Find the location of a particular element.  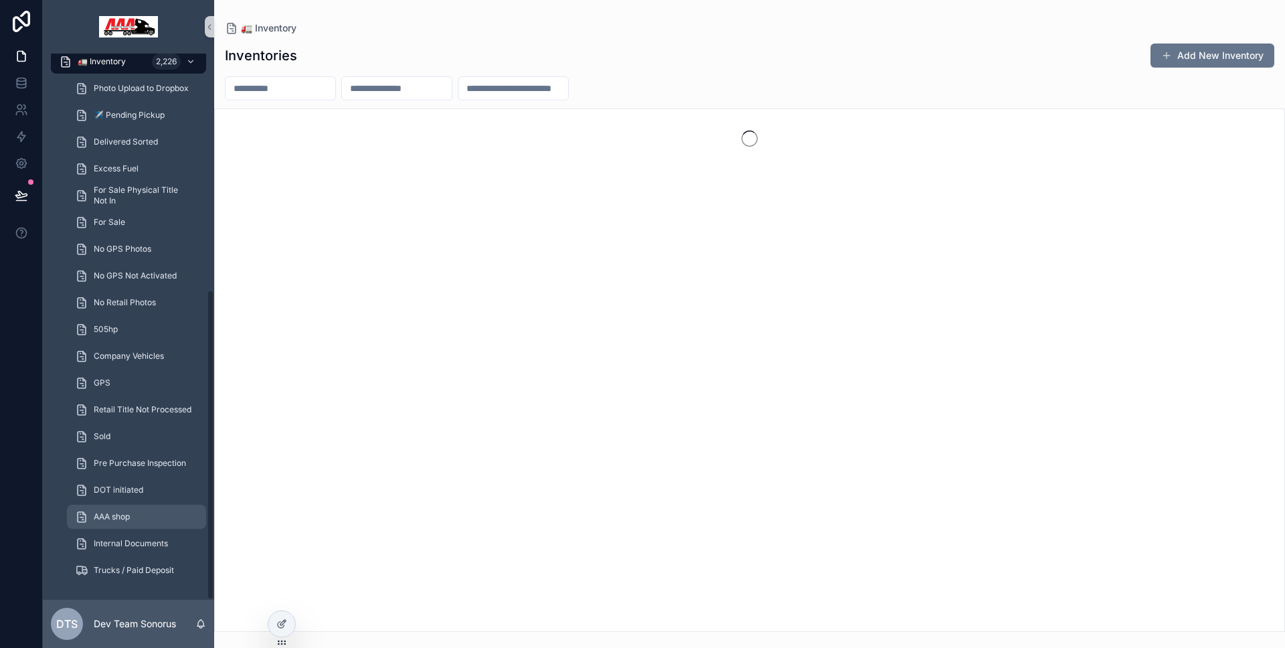

span: Trucks / Paid Deposit is located at coordinates (134, 570).